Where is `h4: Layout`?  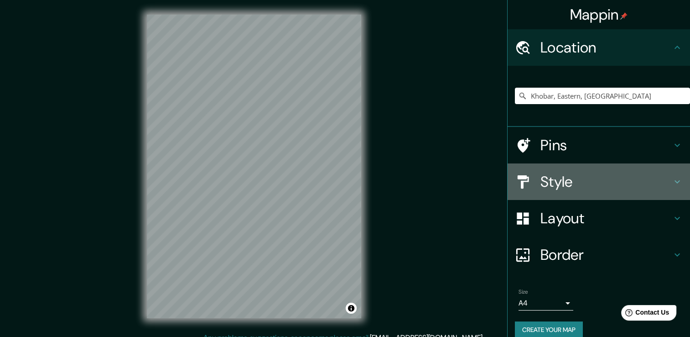
h4: Layout is located at coordinates (606, 218).